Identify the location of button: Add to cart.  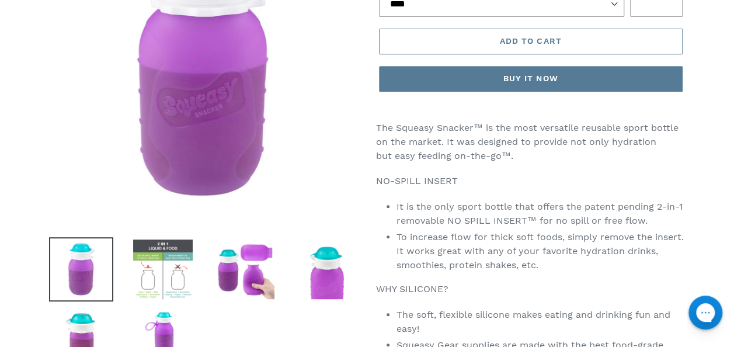
(531, 41).